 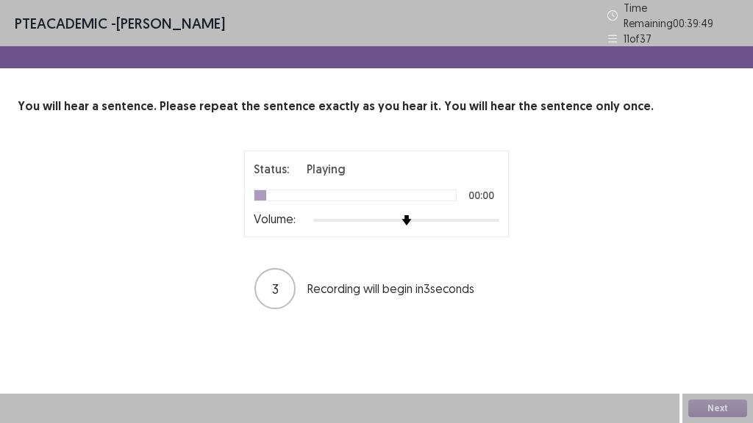 What do you see at coordinates (275, 289) in the screenshot?
I see `p: 3` at bounding box center [275, 289].